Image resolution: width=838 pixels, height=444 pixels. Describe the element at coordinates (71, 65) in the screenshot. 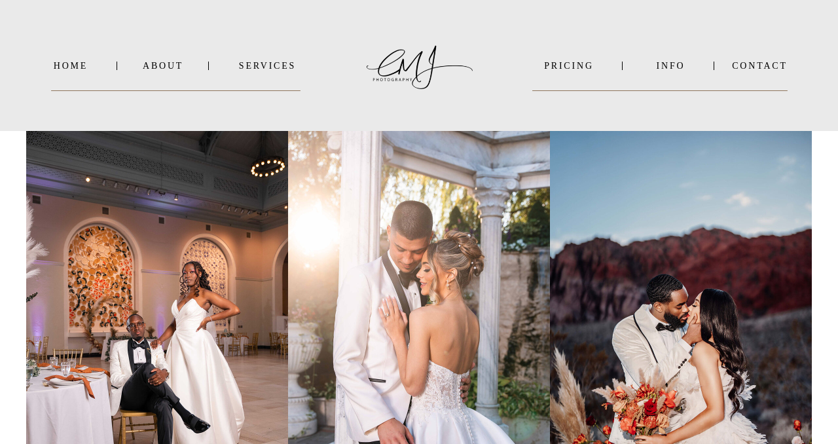

I see `nav: Home` at that location.